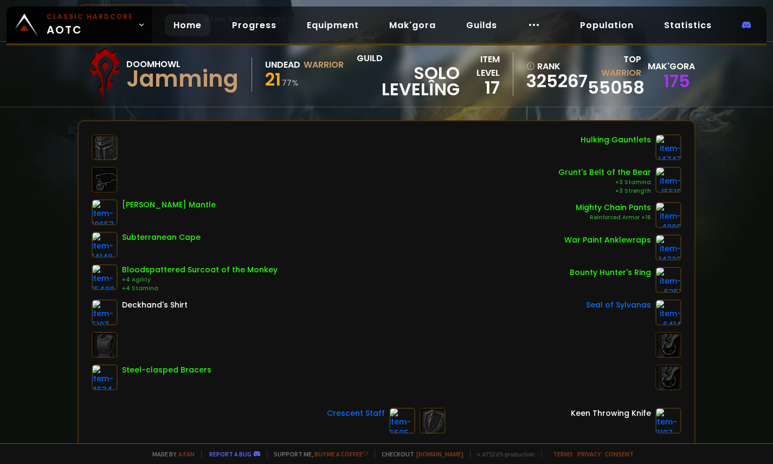  I want to click on div: War Paint Anklewraps, so click(608, 240).